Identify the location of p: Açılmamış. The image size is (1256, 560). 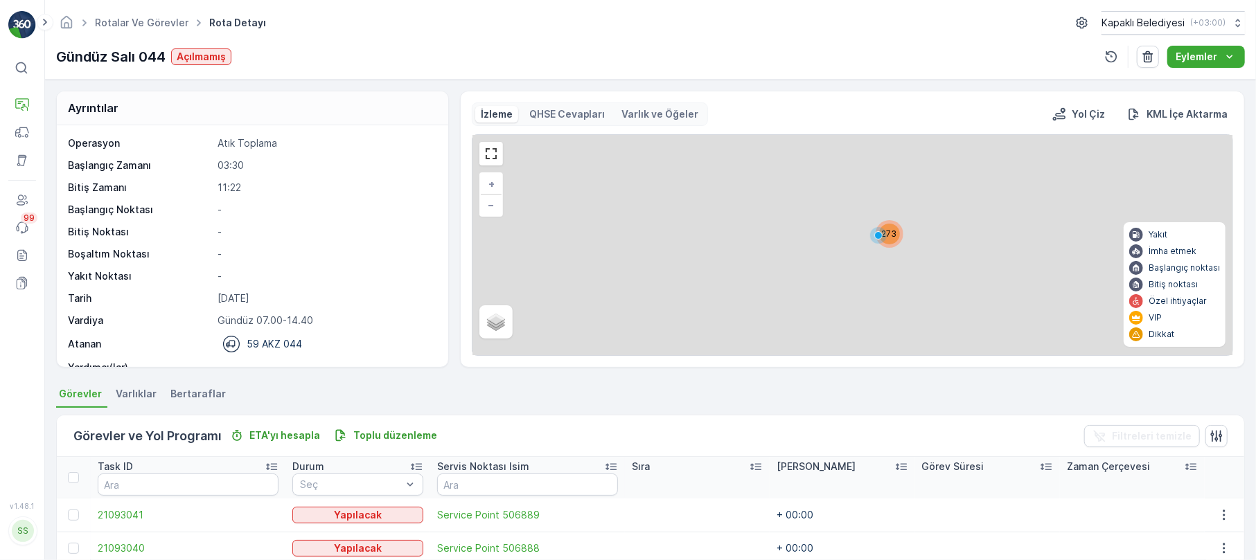
(201, 57).